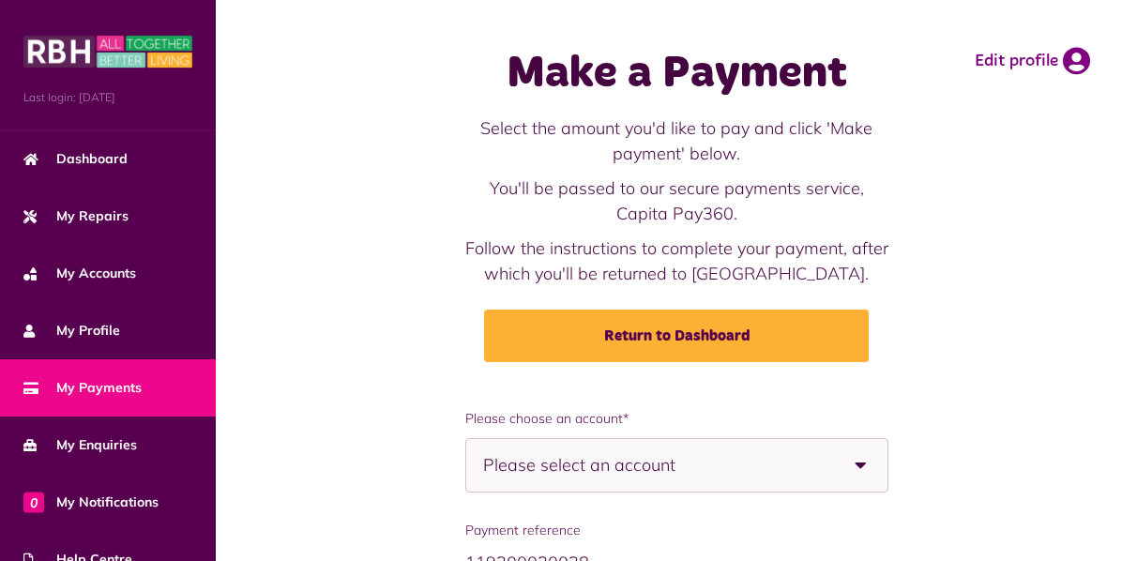 The height and width of the screenshot is (561, 1137). What do you see at coordinates (91, 502) in the screenshot?
I see `span: My Notifications` at bounding box center [91, 502].